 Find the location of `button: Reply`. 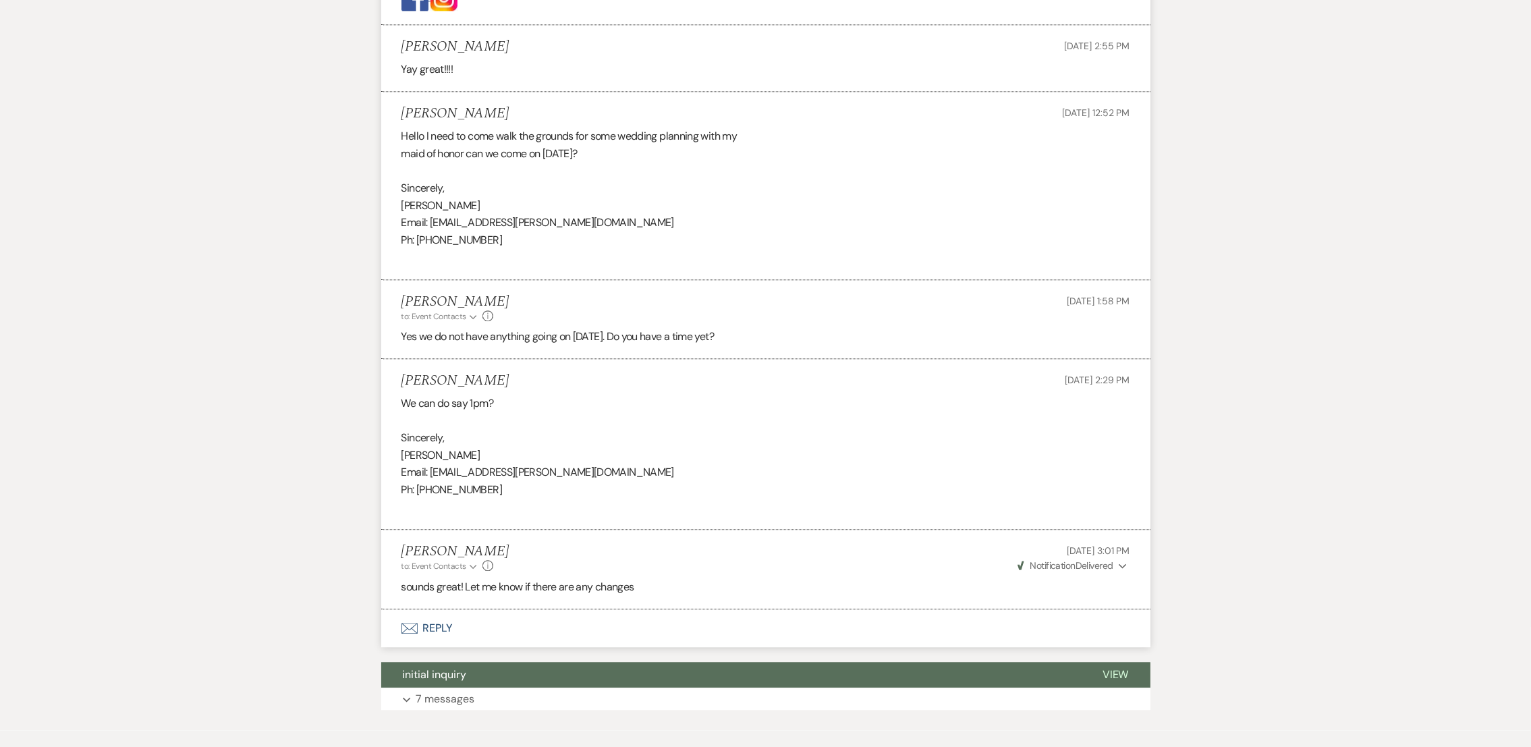

button: Reply is located at coordinates (766, 628).